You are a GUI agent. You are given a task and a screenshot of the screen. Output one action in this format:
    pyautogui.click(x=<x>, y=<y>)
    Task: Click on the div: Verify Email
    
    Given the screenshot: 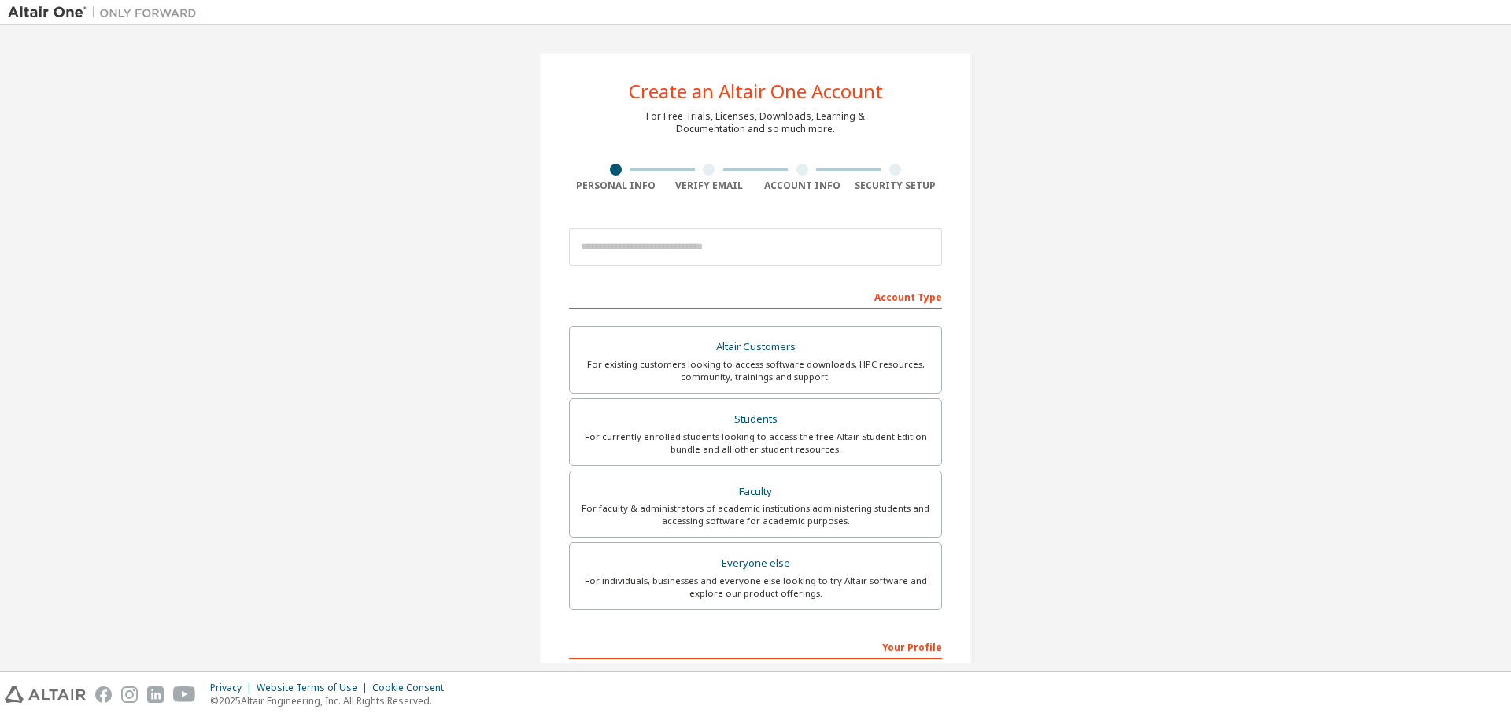 What is the action you would take?
    pyautogui.click(x=709, y=186)
    